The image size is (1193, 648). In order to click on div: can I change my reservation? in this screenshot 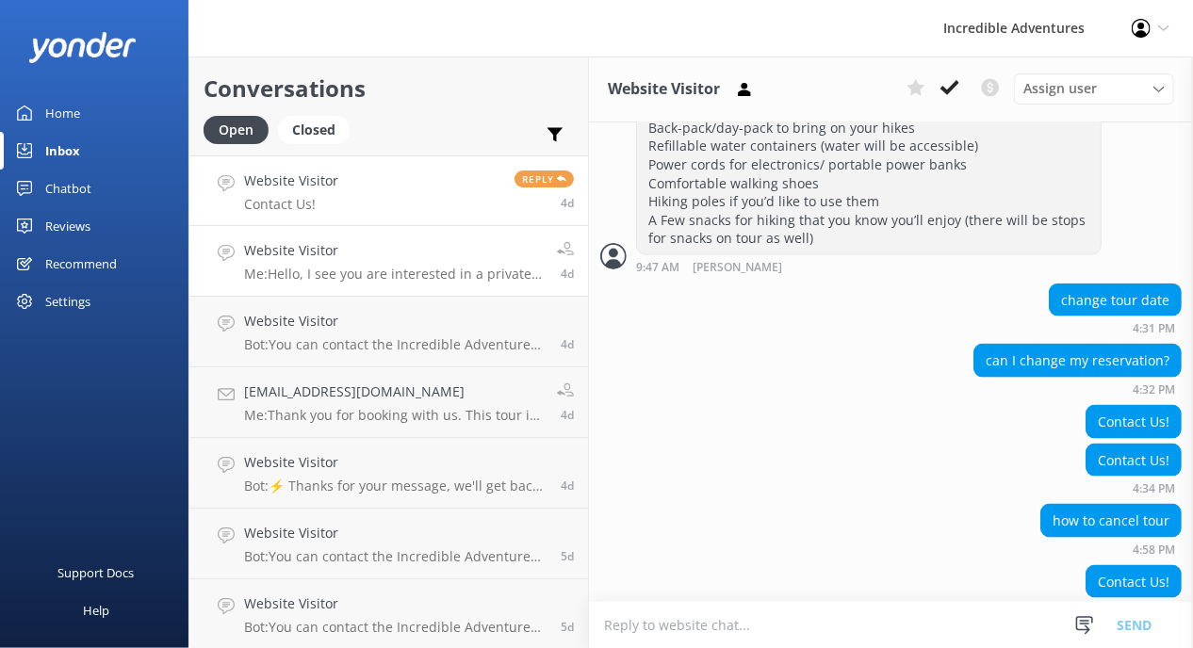, I will do `click(1077, 361)`.